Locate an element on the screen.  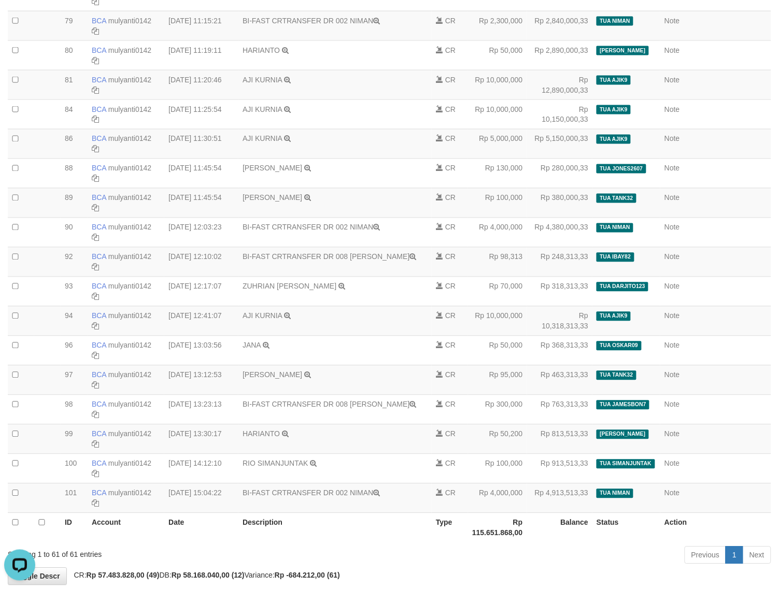
td: Rp 2,890,000,33 is located at coordinates (560, 55).